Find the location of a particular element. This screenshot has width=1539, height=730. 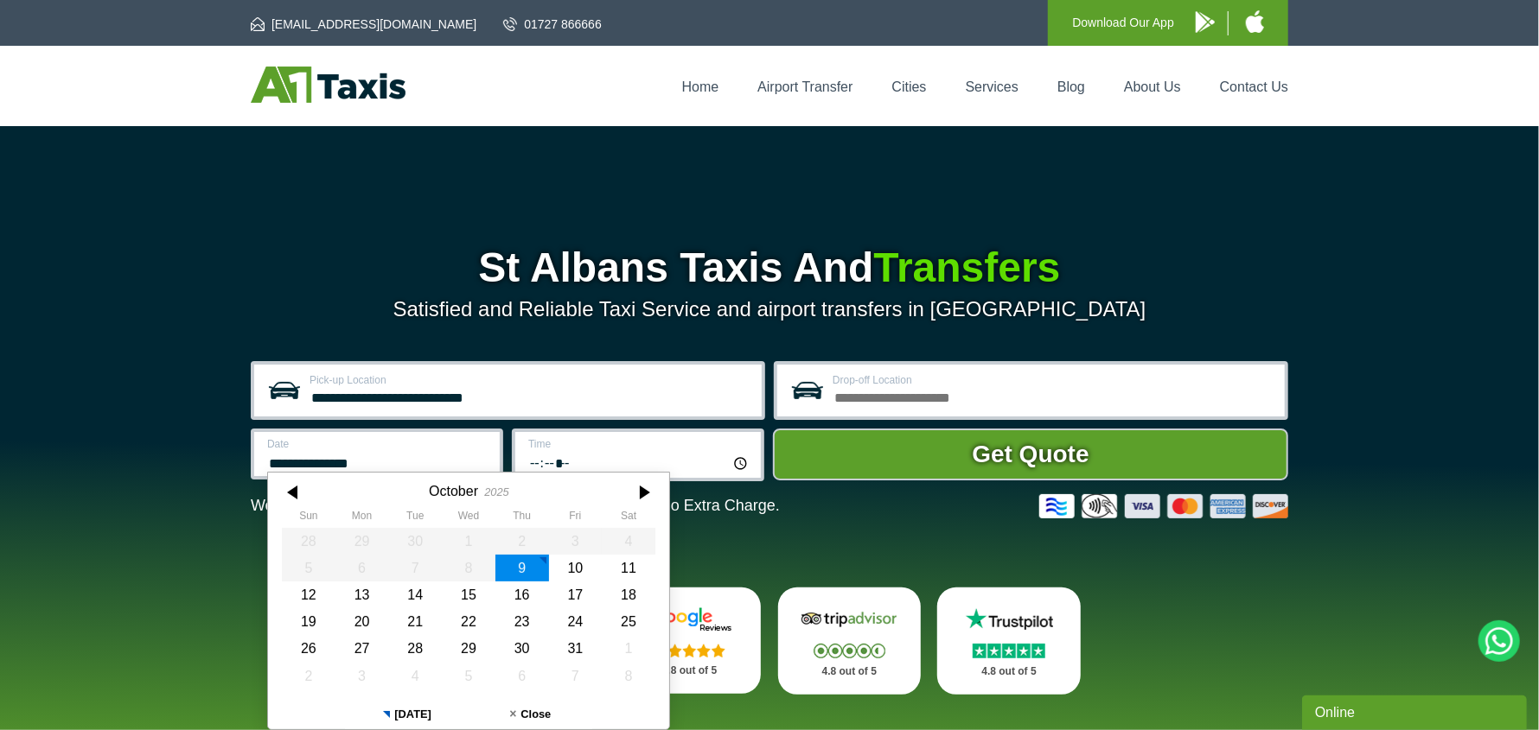

div: 28 October 2025 is located at coordinates (415, 648).